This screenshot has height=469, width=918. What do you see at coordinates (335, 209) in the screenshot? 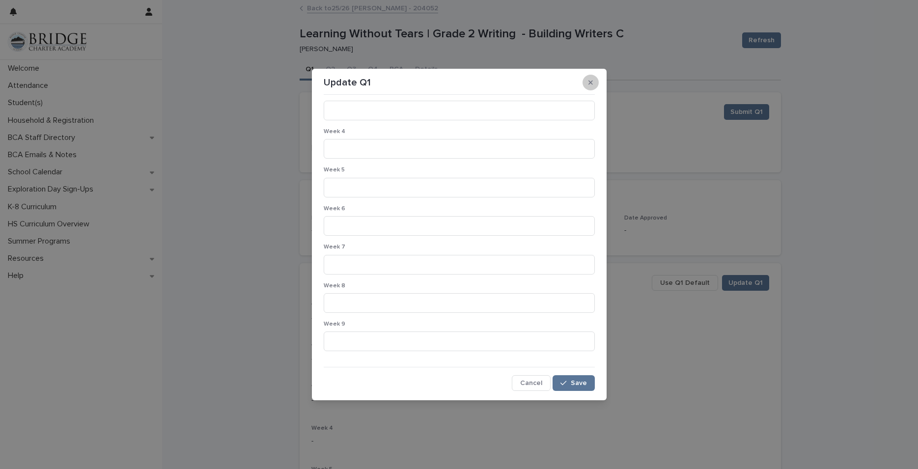
I see `span: Week 6` at bounding box center [335, 209].